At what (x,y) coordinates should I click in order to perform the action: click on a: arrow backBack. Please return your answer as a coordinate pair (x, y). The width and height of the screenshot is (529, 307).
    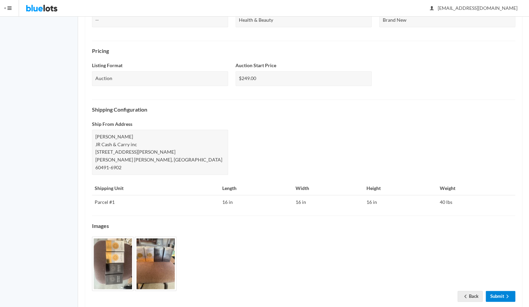
    Looking at the image, I should click on (470, 296).